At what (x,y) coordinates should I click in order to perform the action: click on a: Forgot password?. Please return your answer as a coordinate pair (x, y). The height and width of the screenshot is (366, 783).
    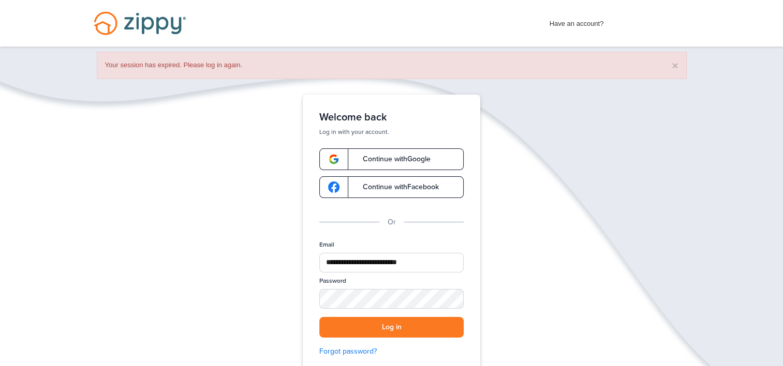
    Looking at the image, I should click on (391, 352).